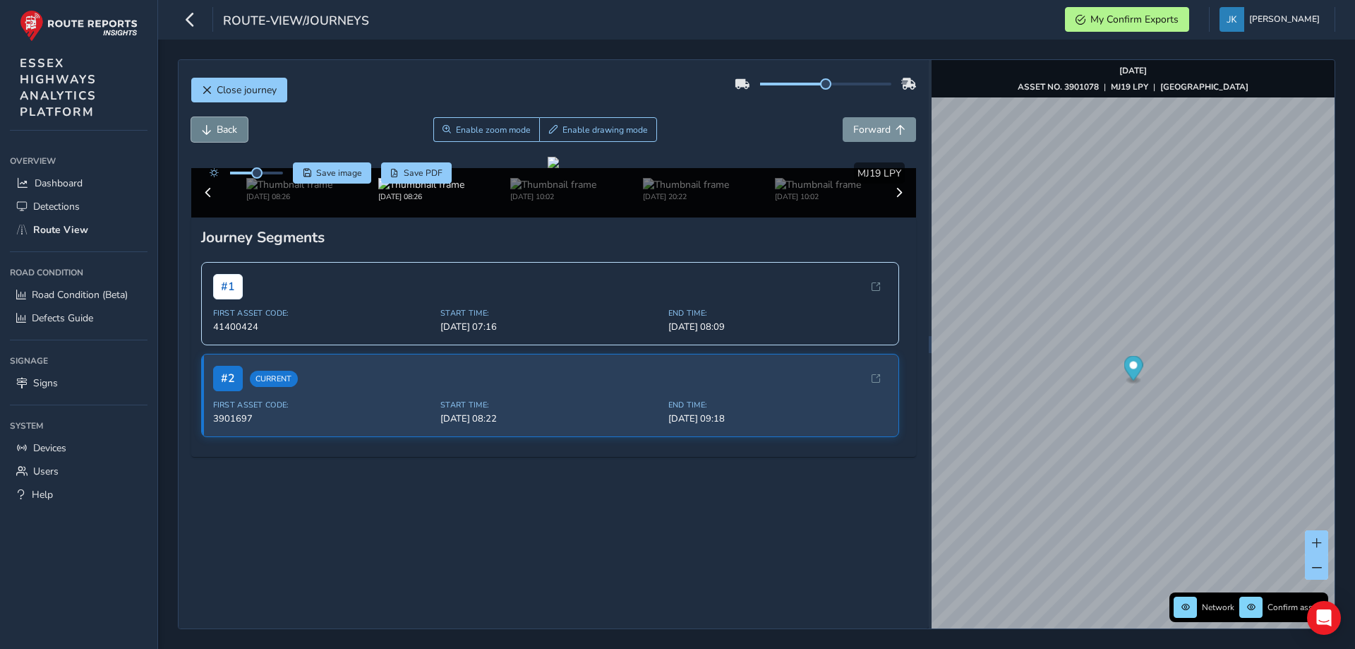 This screenshot has height=649, width=1355. Describe the element at coordinates (423, 173) in the screenshot. I see `span: Save PDF` at that location.